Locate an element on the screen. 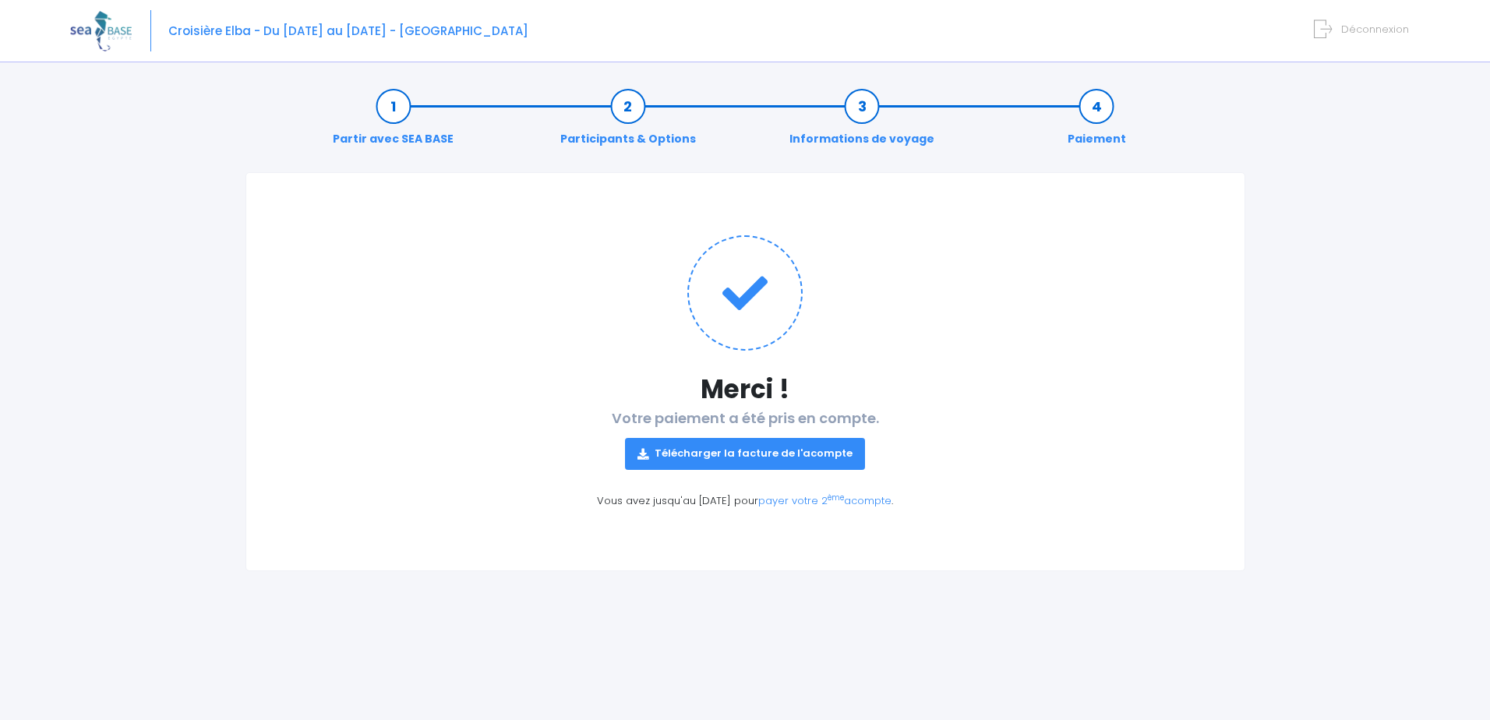  a: Informations de voyage is located at coordinates (862, 122).